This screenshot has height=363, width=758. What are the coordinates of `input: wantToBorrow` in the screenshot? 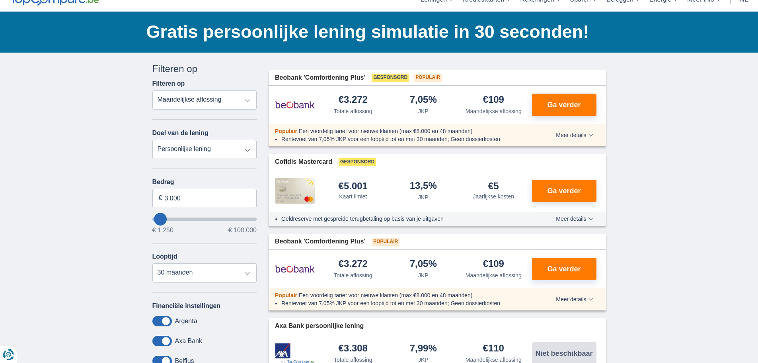 It's located at (205, 219).